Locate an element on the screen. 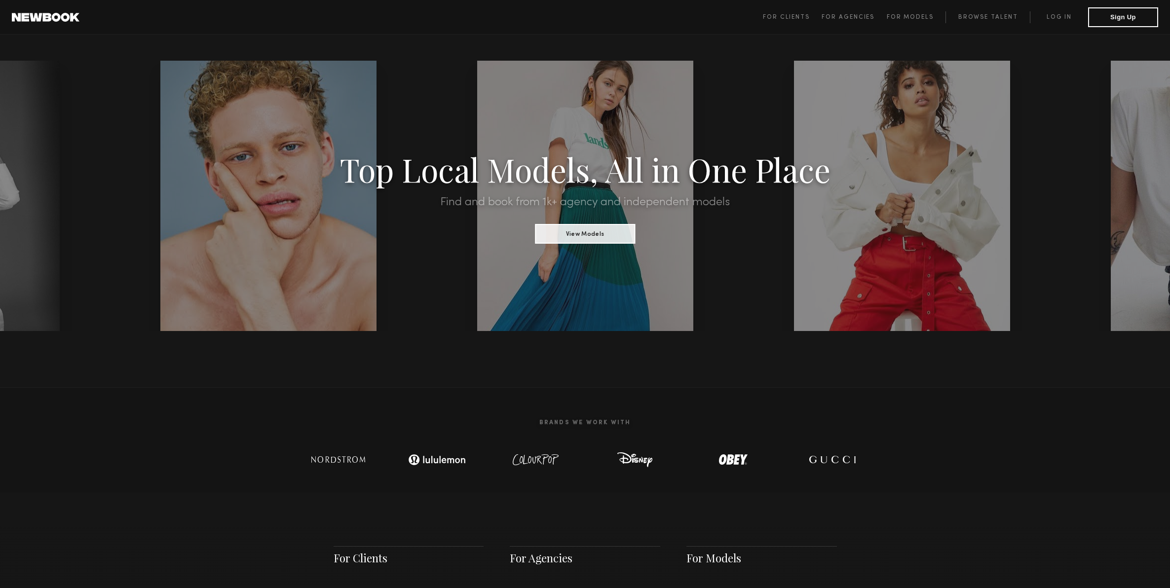 Image resolution: width=1170 pixels, height=588 pixels. img: logo-disney.svg is located at coordinates (635, 460).